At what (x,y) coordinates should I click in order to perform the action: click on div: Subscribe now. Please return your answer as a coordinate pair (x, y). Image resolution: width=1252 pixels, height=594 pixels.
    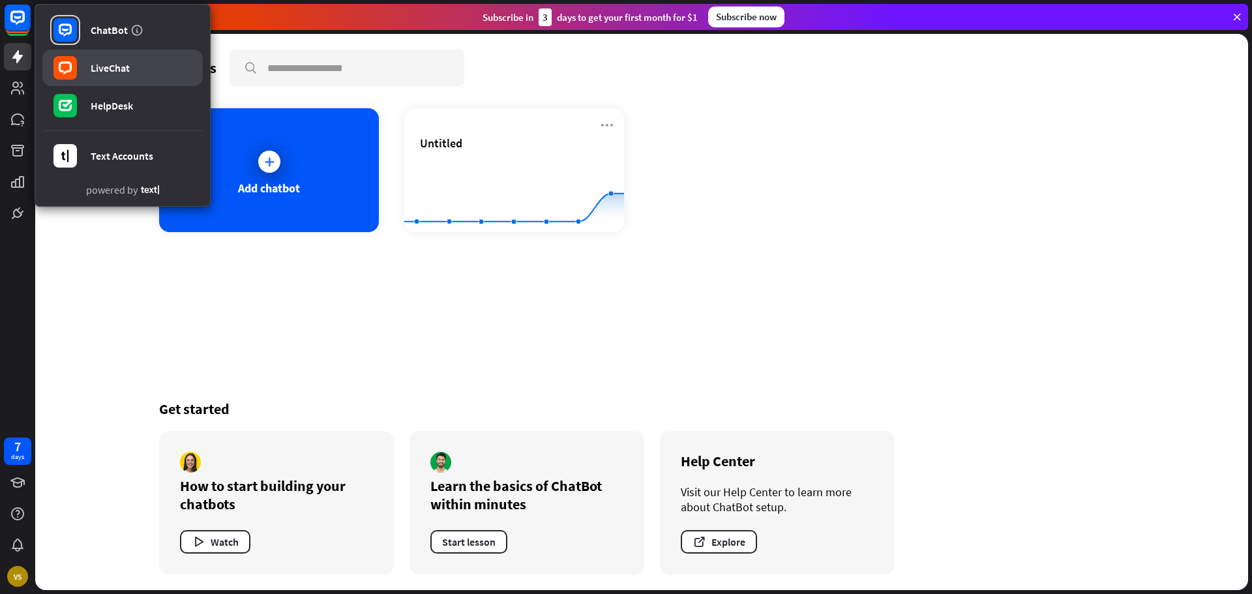
    Looking at the image, I should click on (746, 17).